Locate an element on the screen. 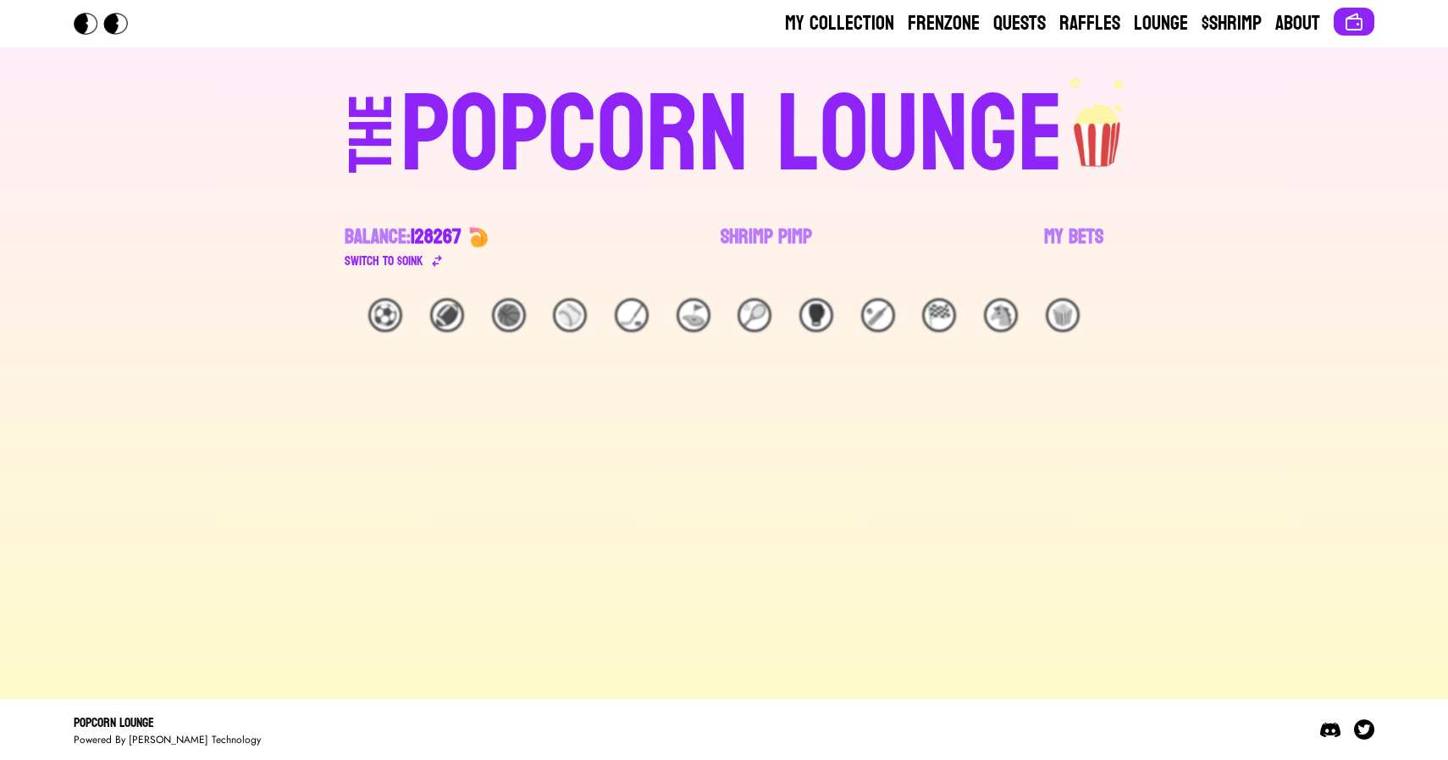 The image size is (1448, 760). img: Twitter is located at coordinates (1364, 729).